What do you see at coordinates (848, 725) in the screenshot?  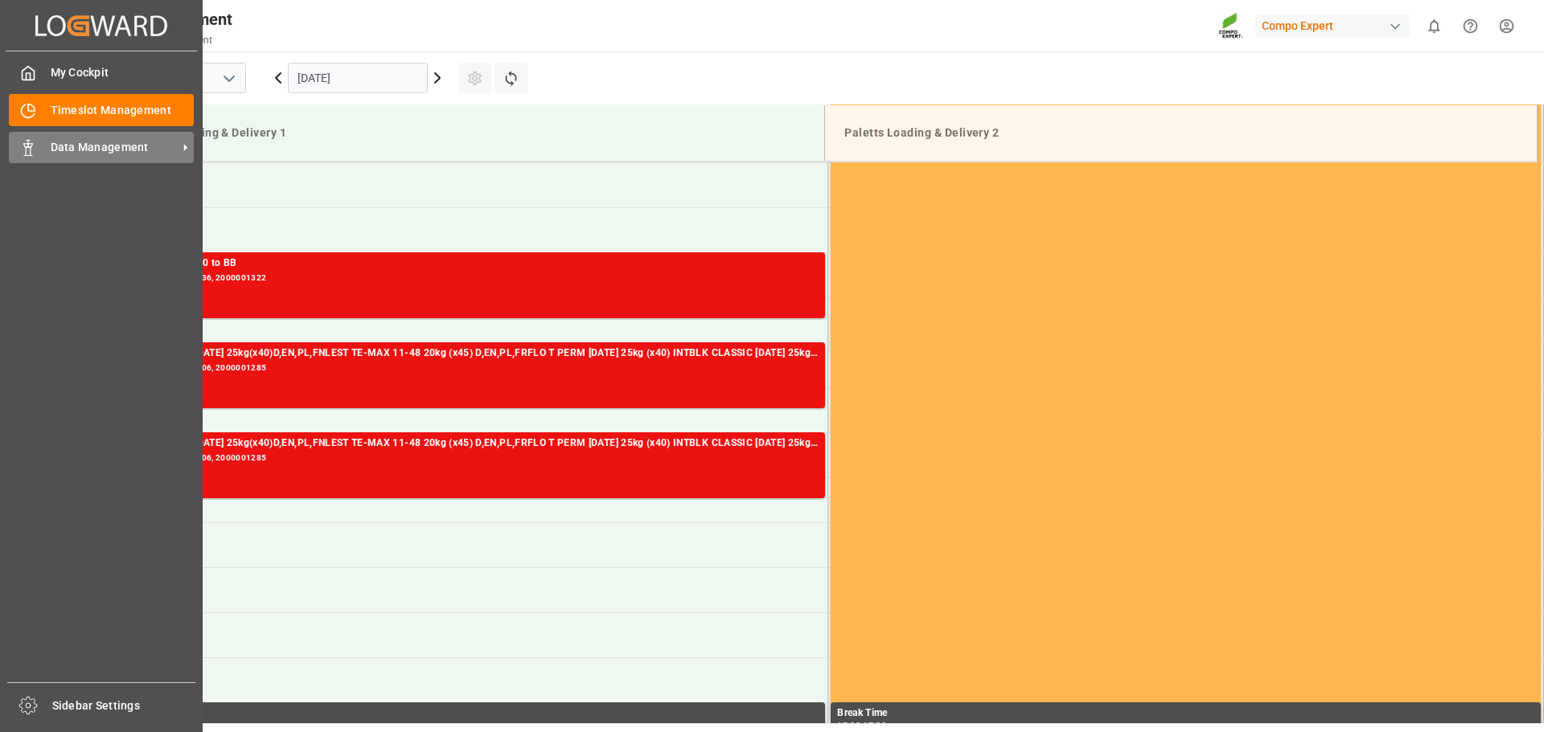 I see `div: 17:00` at bounding box center [848, 725].